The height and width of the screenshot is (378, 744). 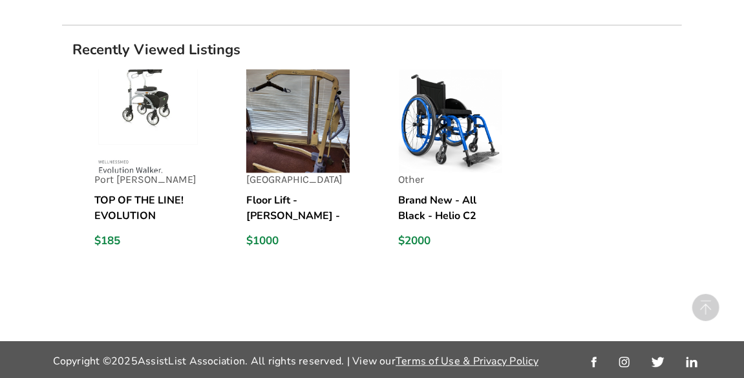 What do you see at coordinates (464, 169) in the screenshot?
I see `a: listingOtherBrand New - All Black - Helio C2 Carbon Folding Wheelchair & Matrix Libra Cushion & M...` at bounding box center [464, 169].